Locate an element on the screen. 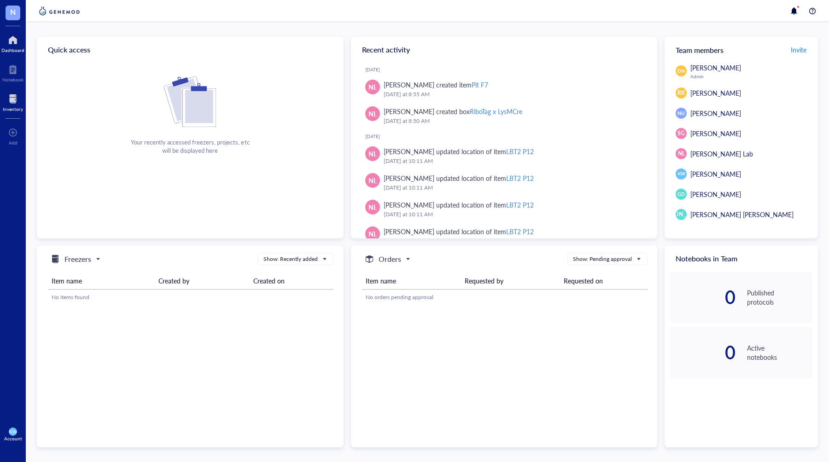  img: Cf+DiIyRRx+BTSbnYhsZzE9to3+AfuhVxcka4spAAAAAElFTkSuQmCC is located at coordinates (190, 102).